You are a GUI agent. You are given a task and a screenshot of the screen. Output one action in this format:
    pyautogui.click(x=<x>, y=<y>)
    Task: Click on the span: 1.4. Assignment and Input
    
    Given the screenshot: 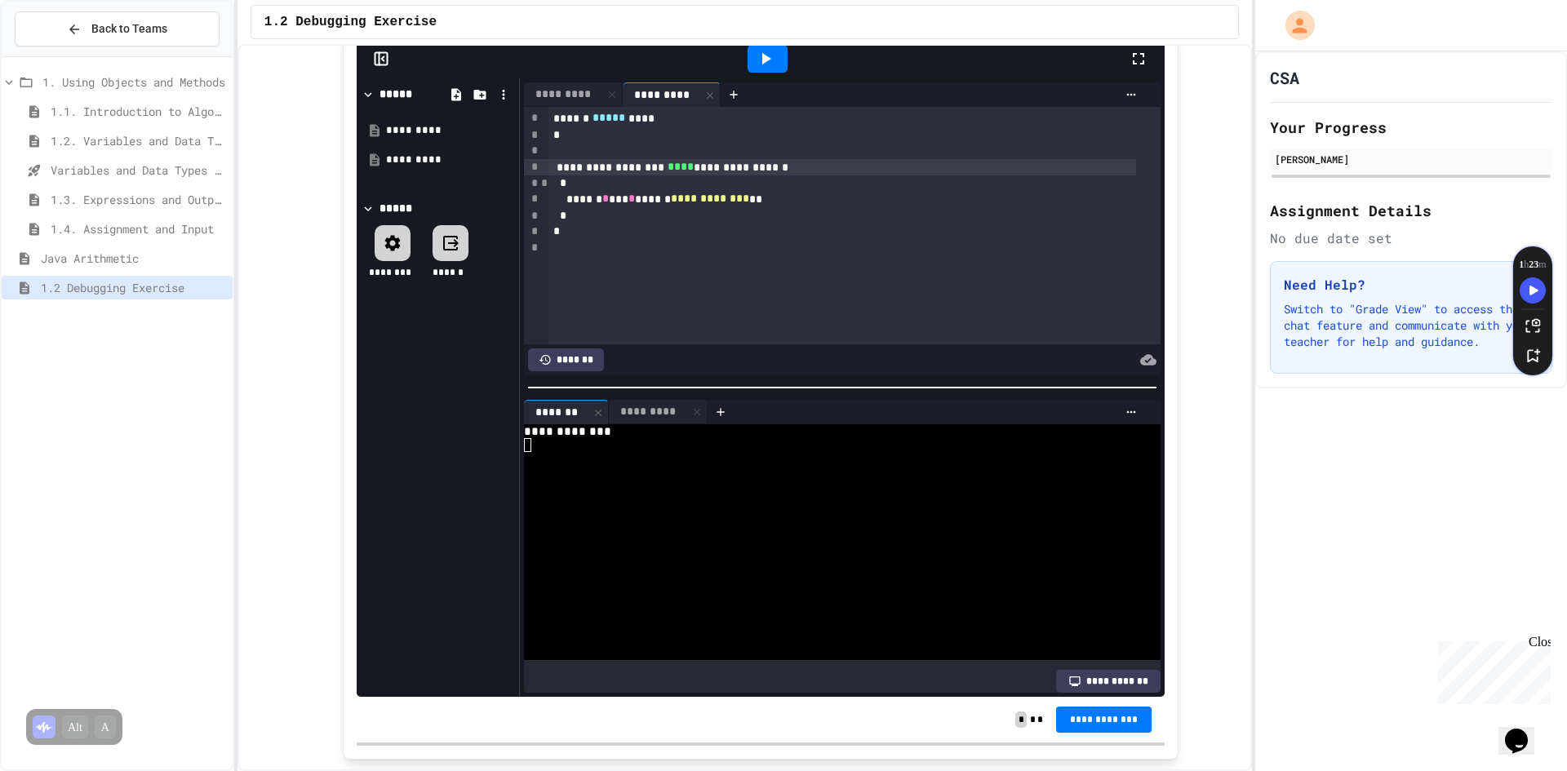 What is the action you would take?
    pyautogui.click(x=138, y=229)
    